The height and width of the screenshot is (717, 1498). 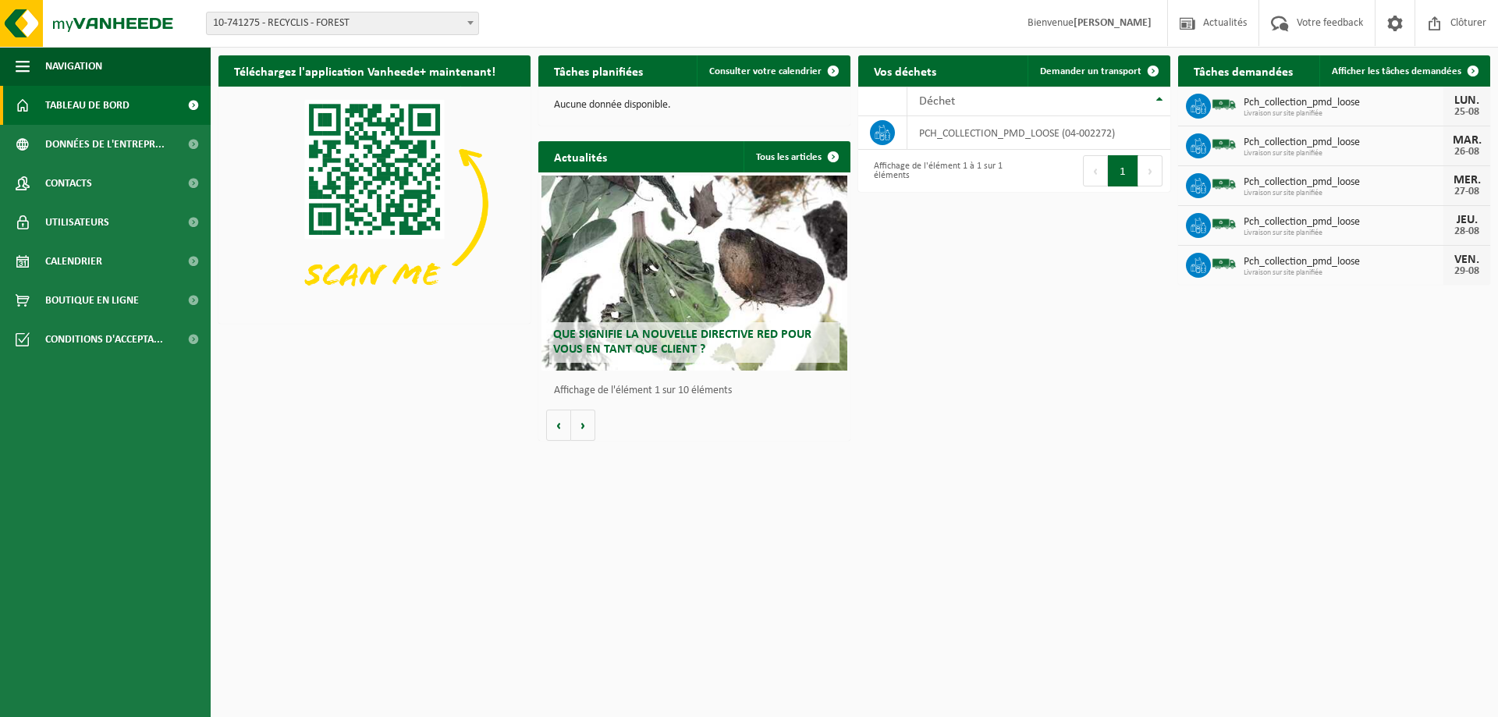 What do you see at coordinates (1467, 140) in the screenshot?
I see `div: MAR.` at bounding box center [1467, 140].